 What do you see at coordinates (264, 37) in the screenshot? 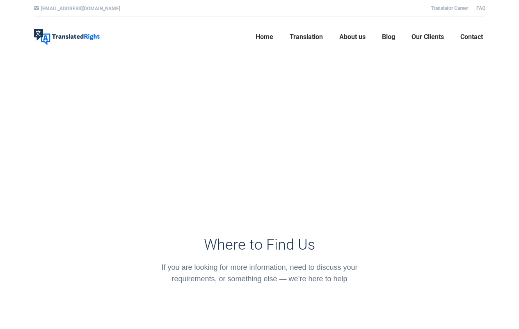
I see `span: Home` at bounding box center [264, 37].